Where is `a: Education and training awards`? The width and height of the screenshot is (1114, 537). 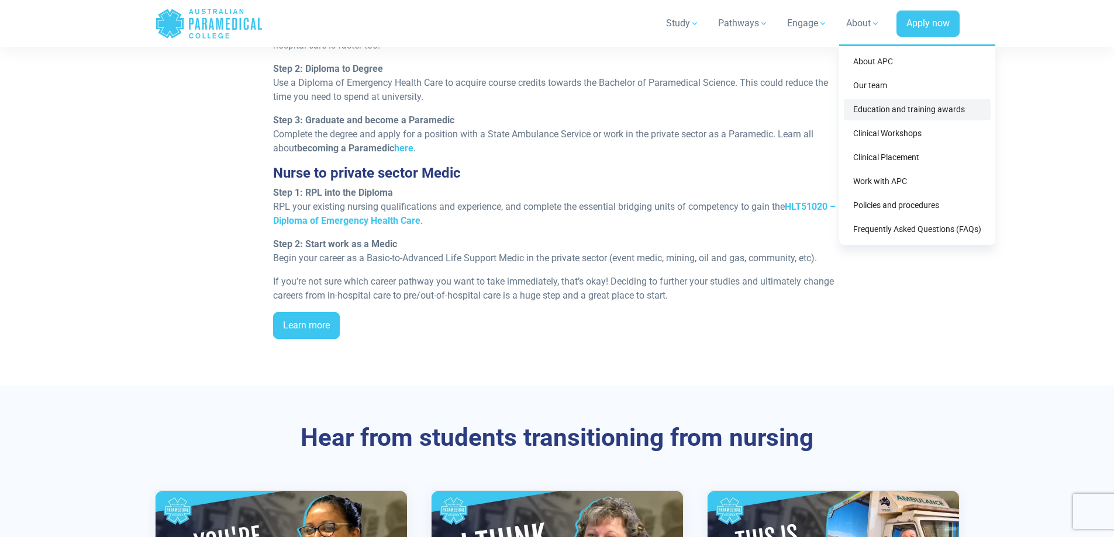 a: Education and training awards is located at coordinates (917, 109).